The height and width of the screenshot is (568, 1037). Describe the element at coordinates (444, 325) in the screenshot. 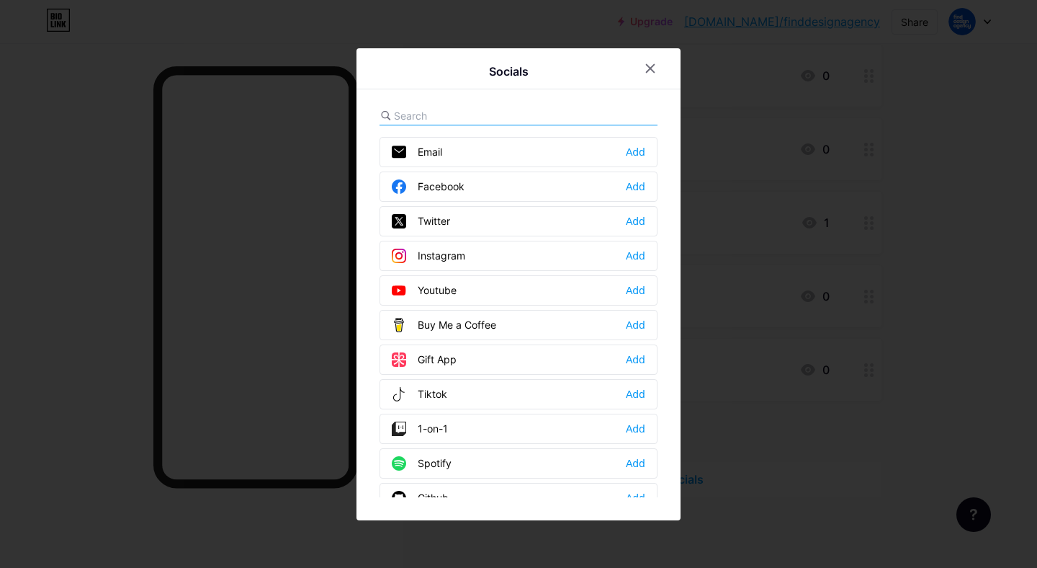

I see `div: Buy Me a Coffee` at that location.